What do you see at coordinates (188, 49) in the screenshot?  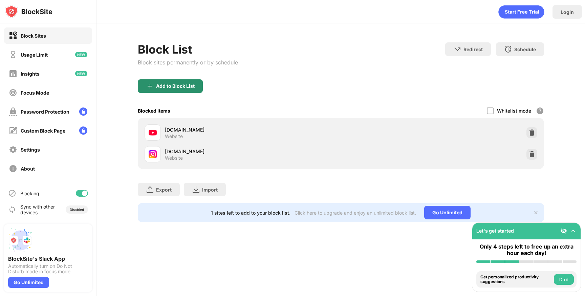 I see `div: Block List` at bounding box center [188, 49].